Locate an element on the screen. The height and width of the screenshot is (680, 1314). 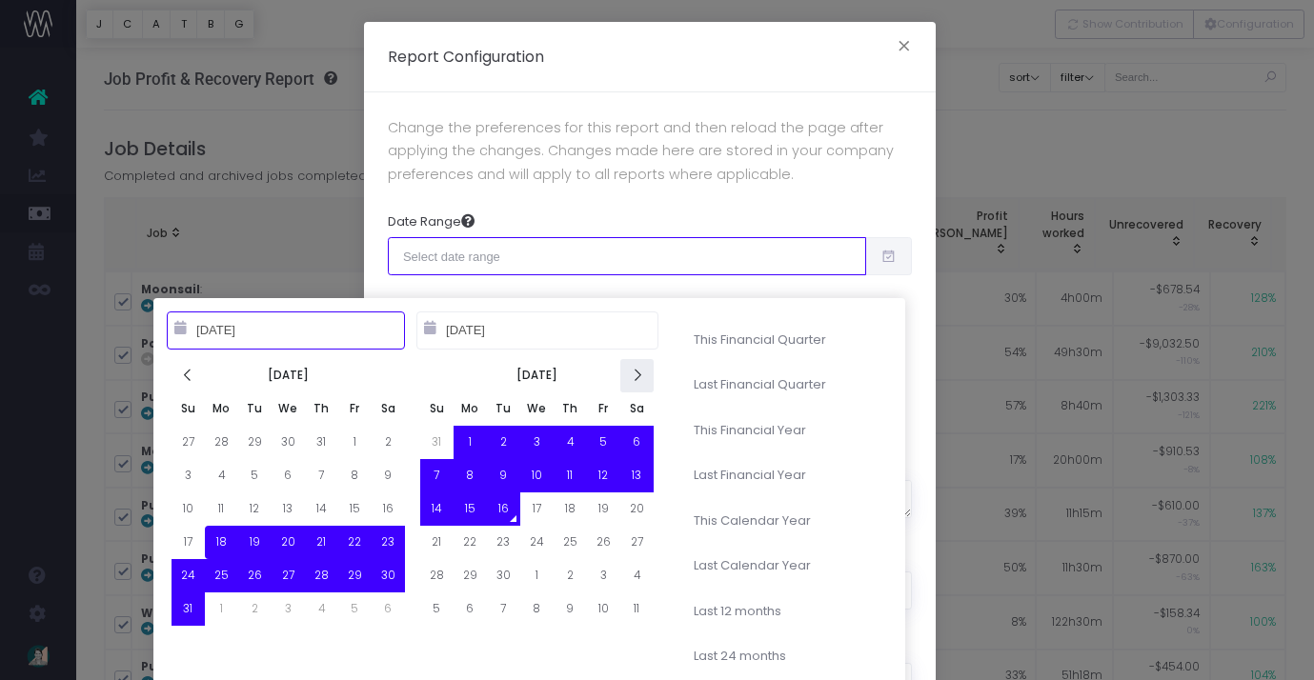
td: 14 is located at coordinates (321, 509).